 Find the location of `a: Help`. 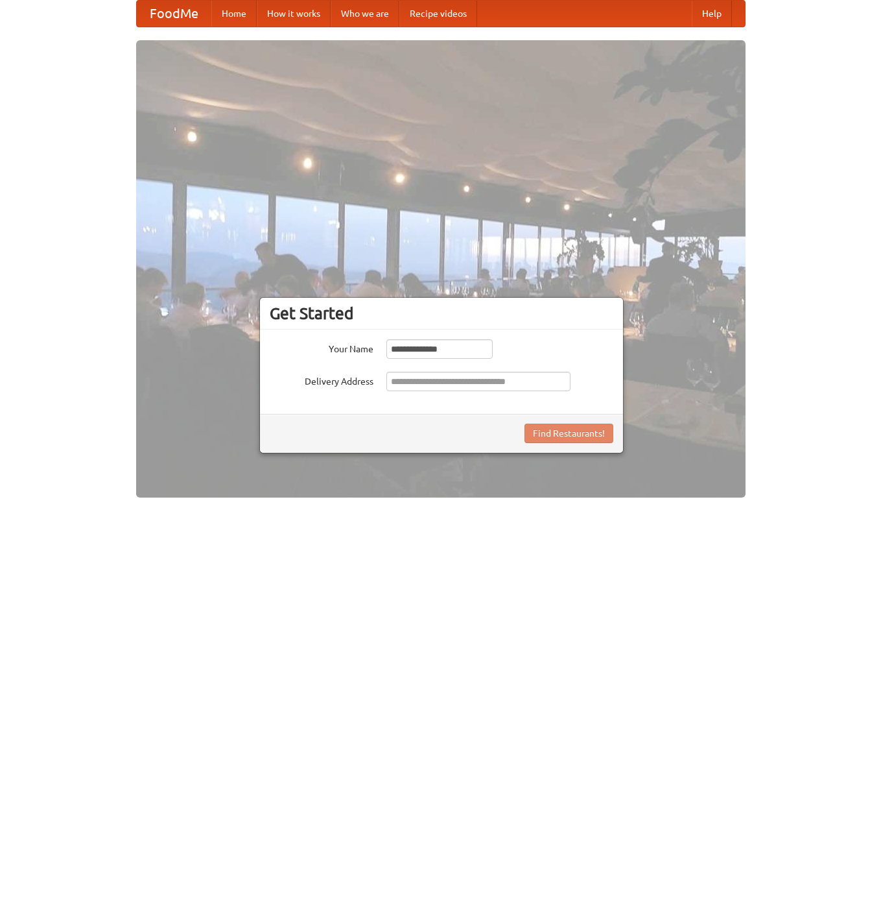

a: Help is located at coordinates (712, 14).